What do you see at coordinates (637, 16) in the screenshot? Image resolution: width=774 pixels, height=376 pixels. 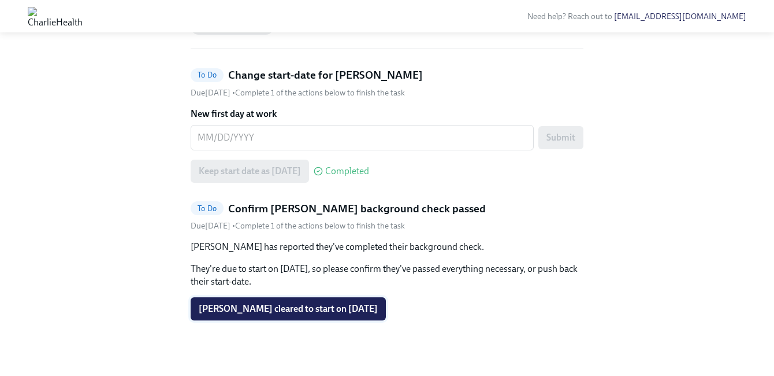 I see `span: Need help? Reach out to` at bounding box center [637, 16].